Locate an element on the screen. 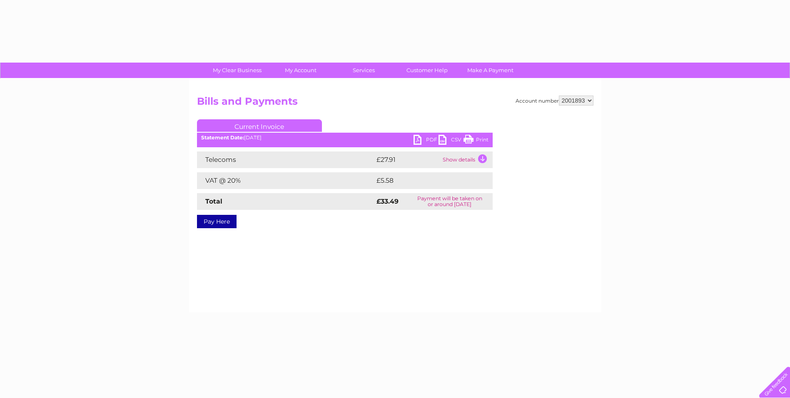  a: CSV is located at coordinates (451, 140).